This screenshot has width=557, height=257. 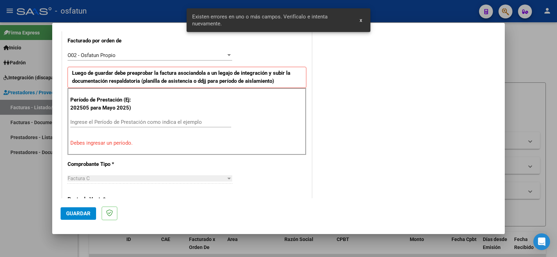 What do you see at coordinates (78, 214) in the screenshot?
I see `button: Guardar` at bounding box center [78, 214].